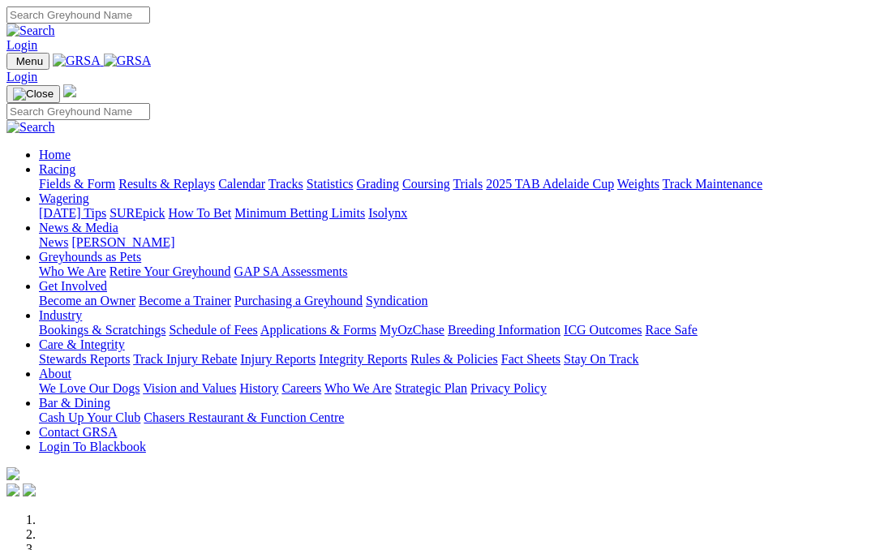 This screenshot has height=550, width=876. What do you see at coordinates (550, 183) in the screenshot?
I see `a: 2025 TAB Adelaide Cup` at bounding box center [550, 183].